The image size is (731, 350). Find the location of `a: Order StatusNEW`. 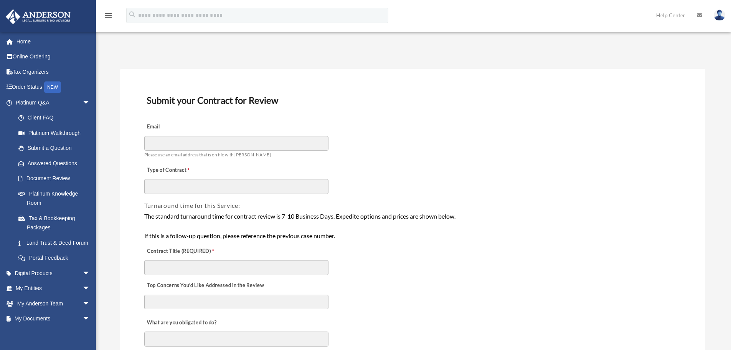

a: Order StatusNEW is located at coordinates (53, 87).